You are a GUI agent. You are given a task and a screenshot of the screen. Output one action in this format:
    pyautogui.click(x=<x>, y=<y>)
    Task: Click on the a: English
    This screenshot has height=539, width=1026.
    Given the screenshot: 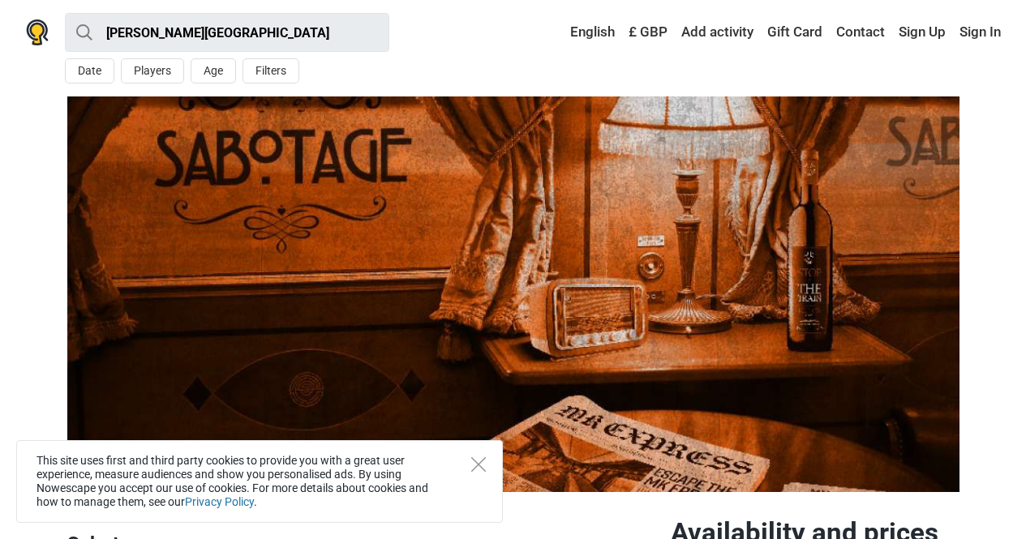 What is the action you would take?
    pyautogui.click(x=586, y=32)
    